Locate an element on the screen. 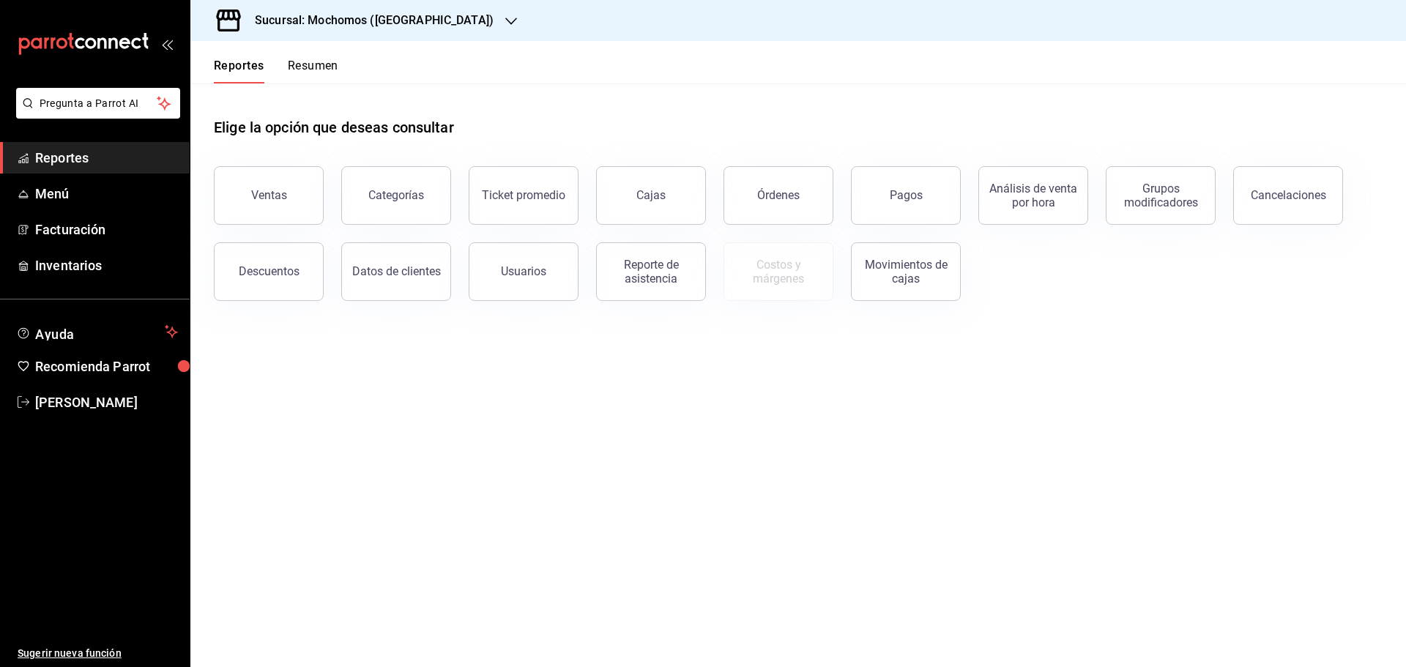 This screenshot has width=1406, height=667. button: Datos de clientes is located at coordinates (396, 272).